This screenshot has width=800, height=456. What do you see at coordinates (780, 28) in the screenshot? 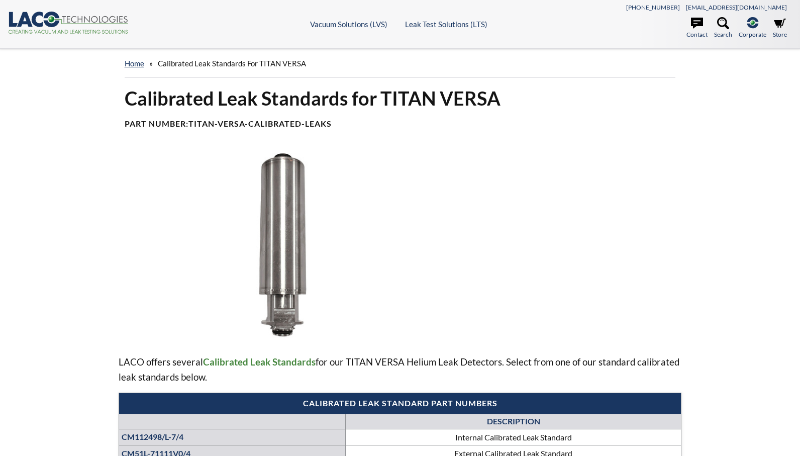
I see `a: Store` at bounding box center [780, 28].